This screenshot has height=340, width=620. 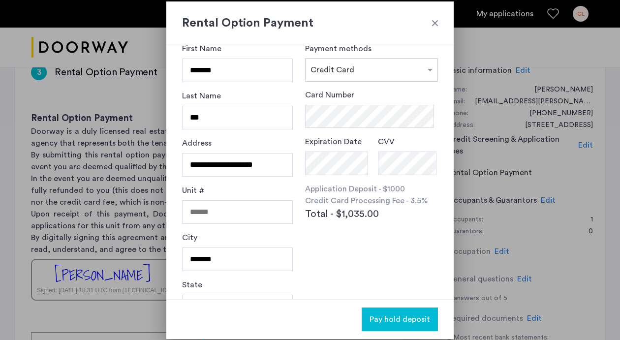 I want to click on h2: Rental Option Payment, so click(x=310, y=23).